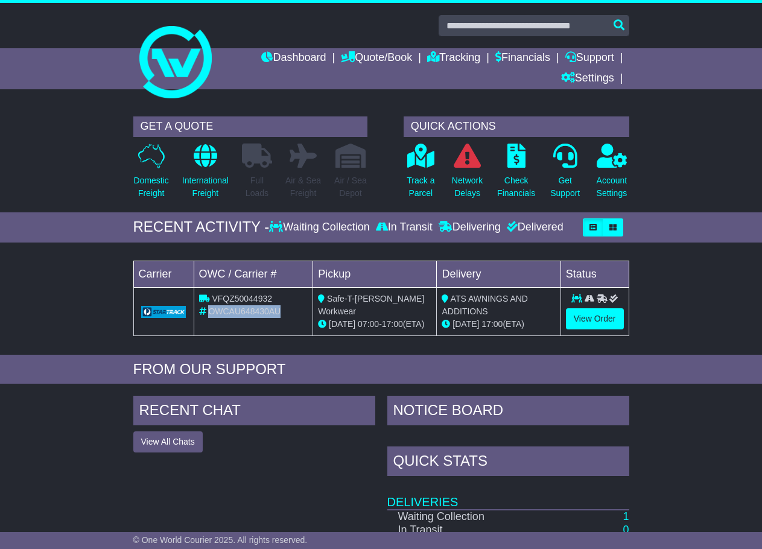 Image resolution: width=762 pixels, height=549 pixels. Describe the element at coordinates (163, 274) in the screenshot. I see `td: Carrier` at that location.